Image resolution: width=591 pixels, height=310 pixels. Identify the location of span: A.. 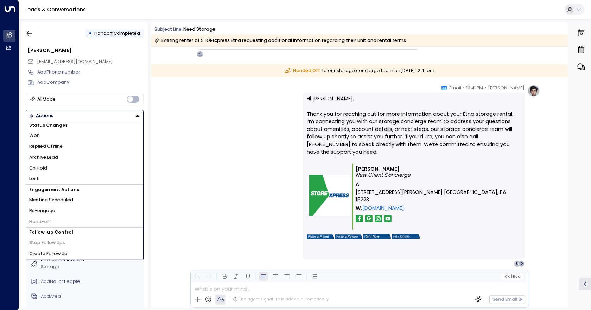
(358, 185).